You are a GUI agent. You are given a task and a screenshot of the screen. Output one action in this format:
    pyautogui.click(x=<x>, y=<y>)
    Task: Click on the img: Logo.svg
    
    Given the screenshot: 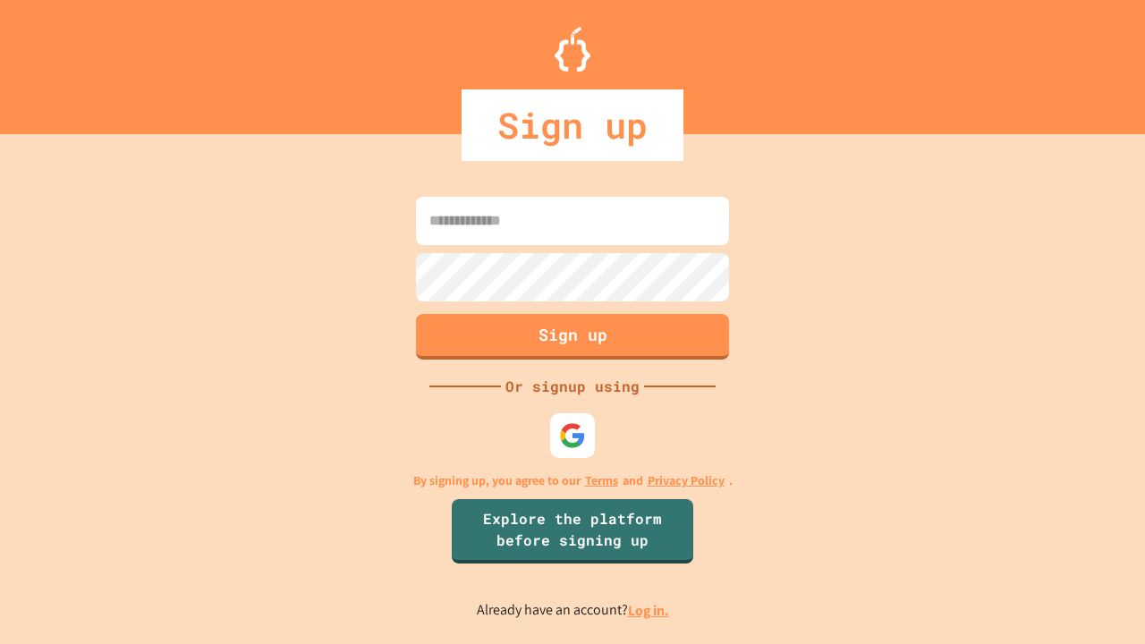 What is the action you would take?
    pyautogui.click(x=572, y=49)
    